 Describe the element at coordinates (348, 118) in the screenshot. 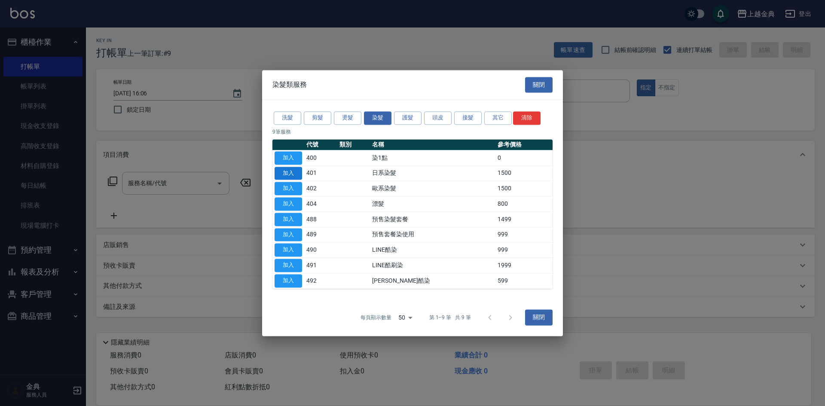

I see `button: 燙髮` at that location.